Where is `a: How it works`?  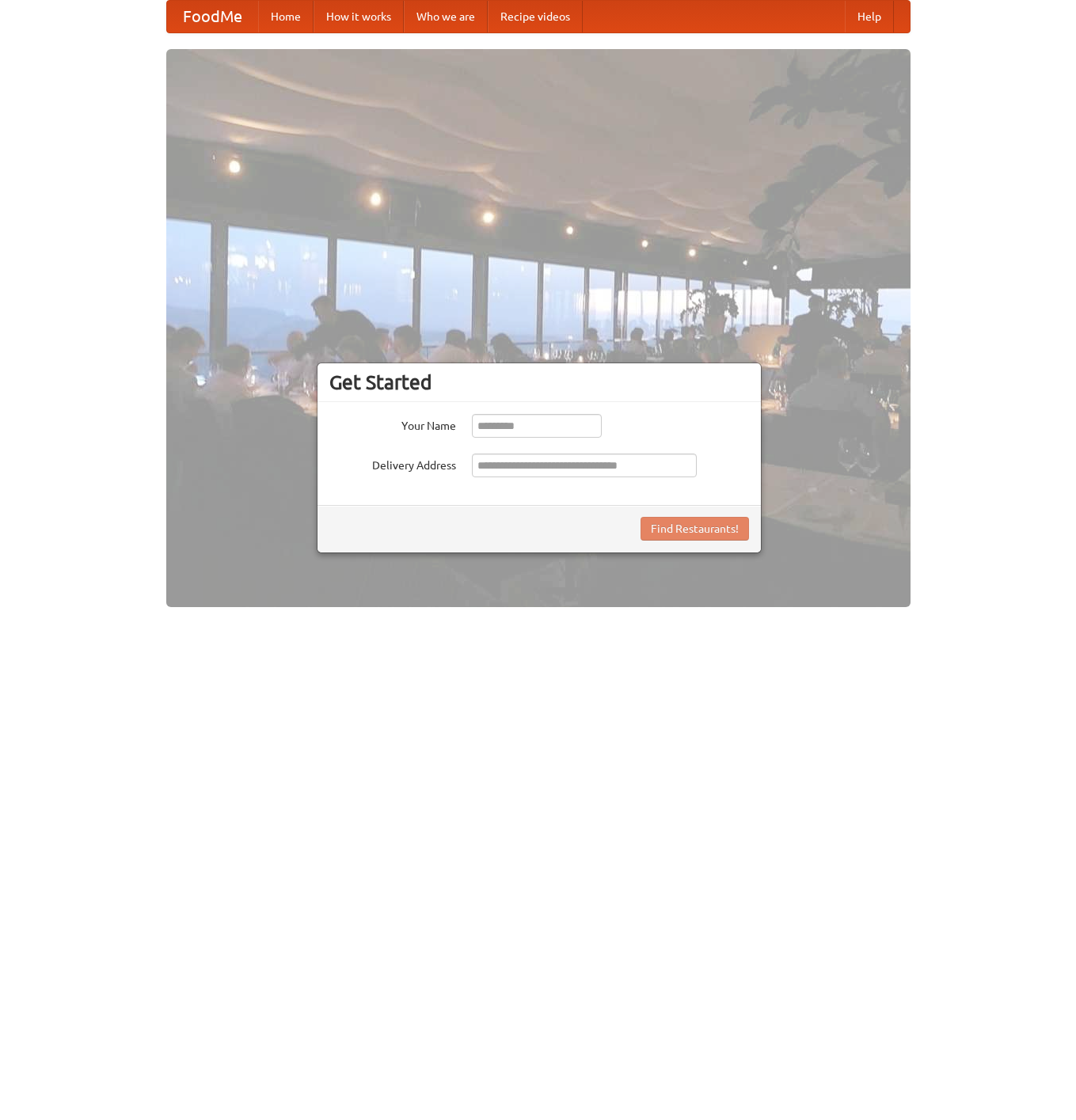
a: How it works is located at coordinates (359, 17).